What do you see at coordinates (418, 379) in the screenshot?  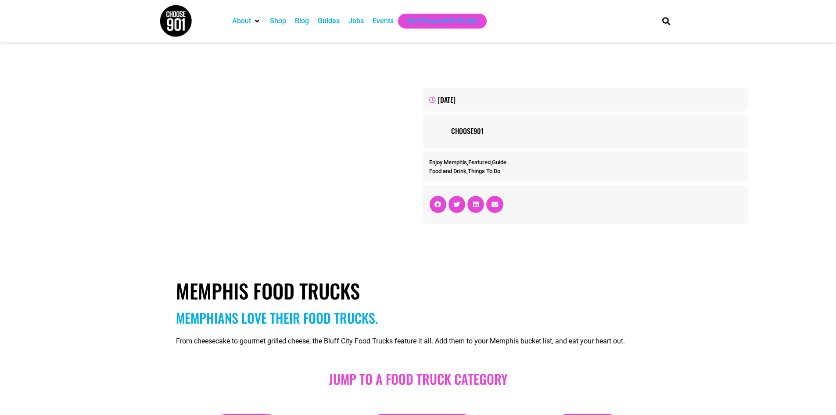 I see `h2: JUMP TO A food truck Category` at bounding box center [418, 379].